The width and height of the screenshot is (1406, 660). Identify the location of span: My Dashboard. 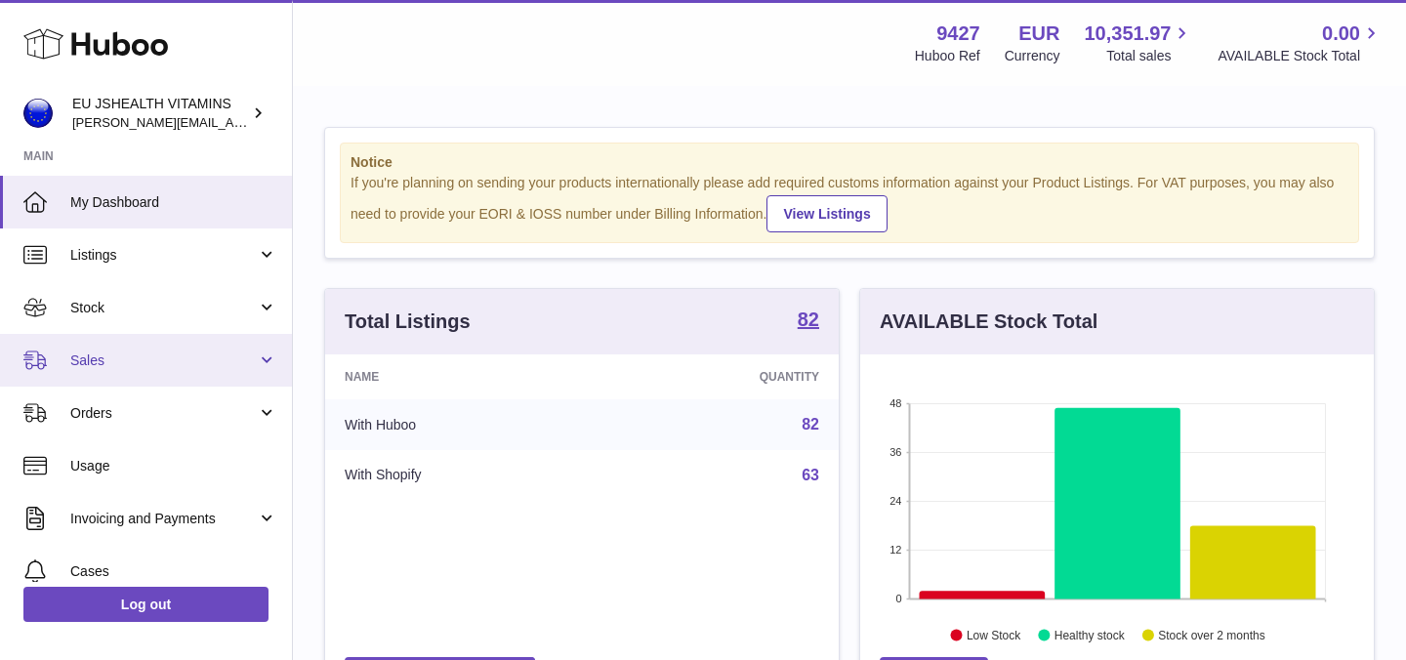
(174, 202).